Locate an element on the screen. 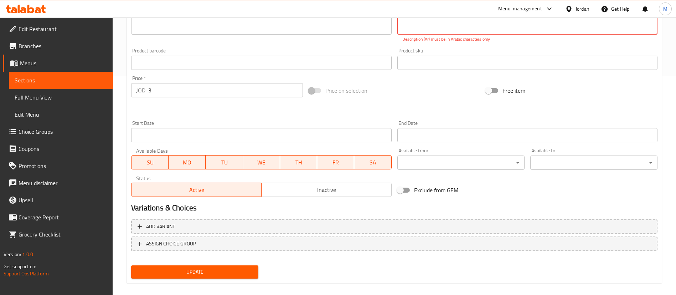  span: Edit Restaurant is located at coordinates (63, 29).